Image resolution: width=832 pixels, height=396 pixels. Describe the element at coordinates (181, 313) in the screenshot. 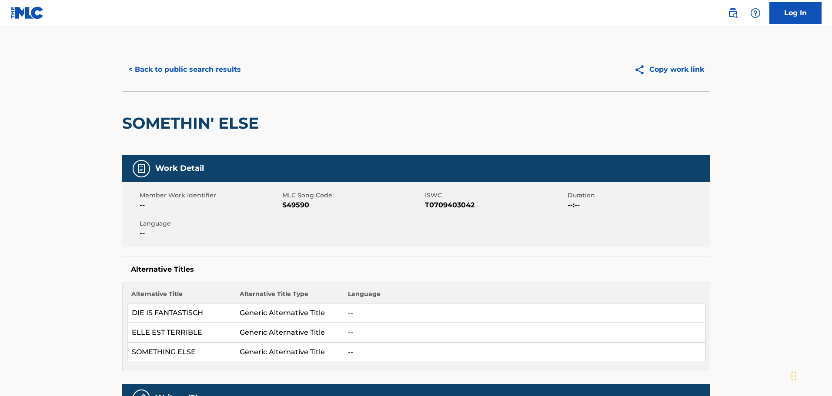

I see `td: DIE IS FANTASTISCH` at that location.